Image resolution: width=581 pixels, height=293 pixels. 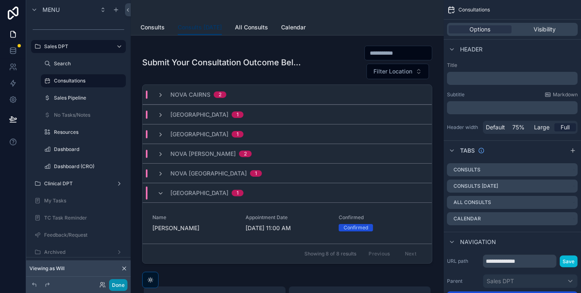 What do you see at coordinates (78, 235) in the screenshot?
I see `a: Feedback/Request` at bounding box center [78, 235].